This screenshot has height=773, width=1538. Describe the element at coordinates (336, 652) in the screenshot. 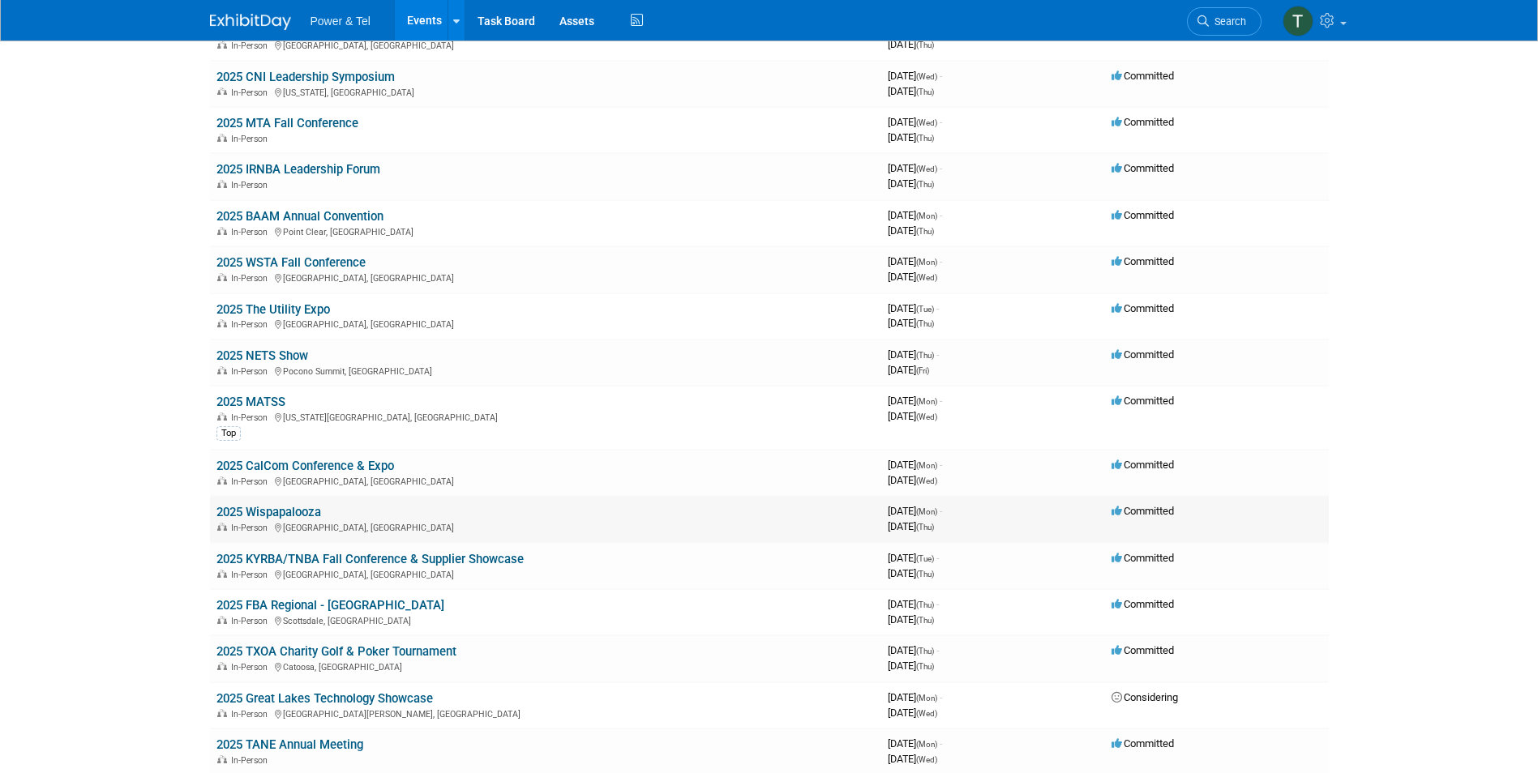

I see `a: 2025 TXOA Charity Golf & Poker Tournament` at that location.